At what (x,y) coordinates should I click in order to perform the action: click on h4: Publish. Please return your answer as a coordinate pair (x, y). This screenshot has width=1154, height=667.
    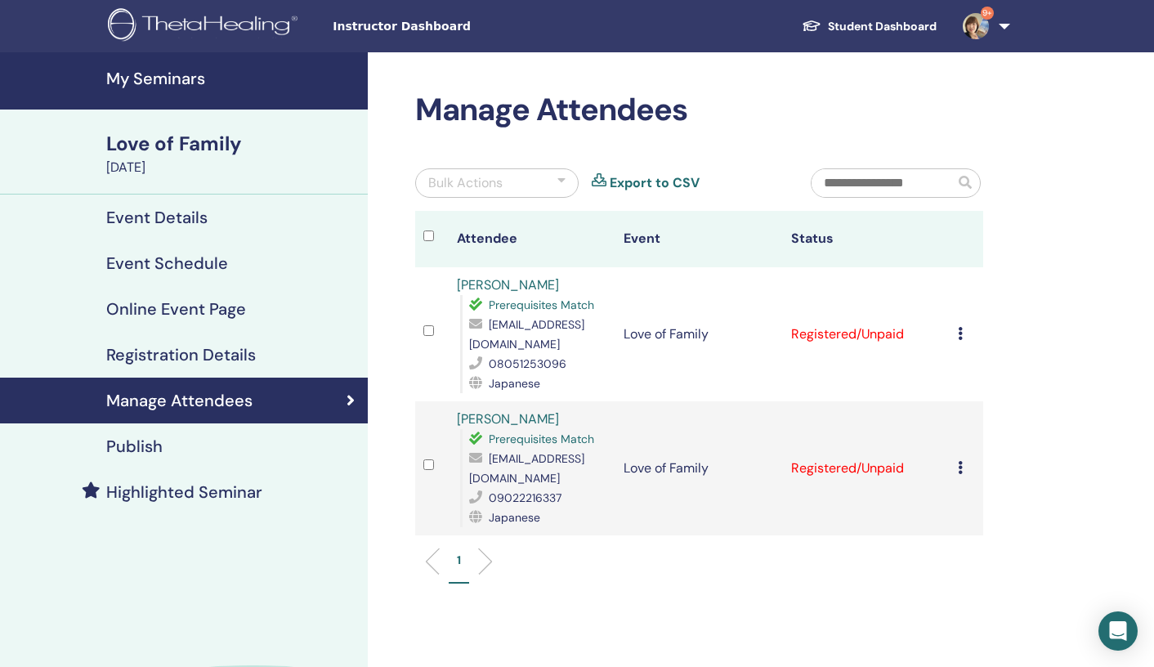
    Looking at the image, I should click on (134, 446).